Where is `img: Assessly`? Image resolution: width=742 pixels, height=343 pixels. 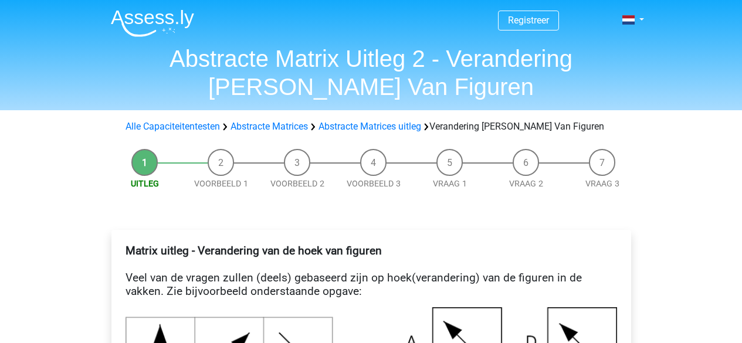 img: Assessly is located at coordinates (152, 23).